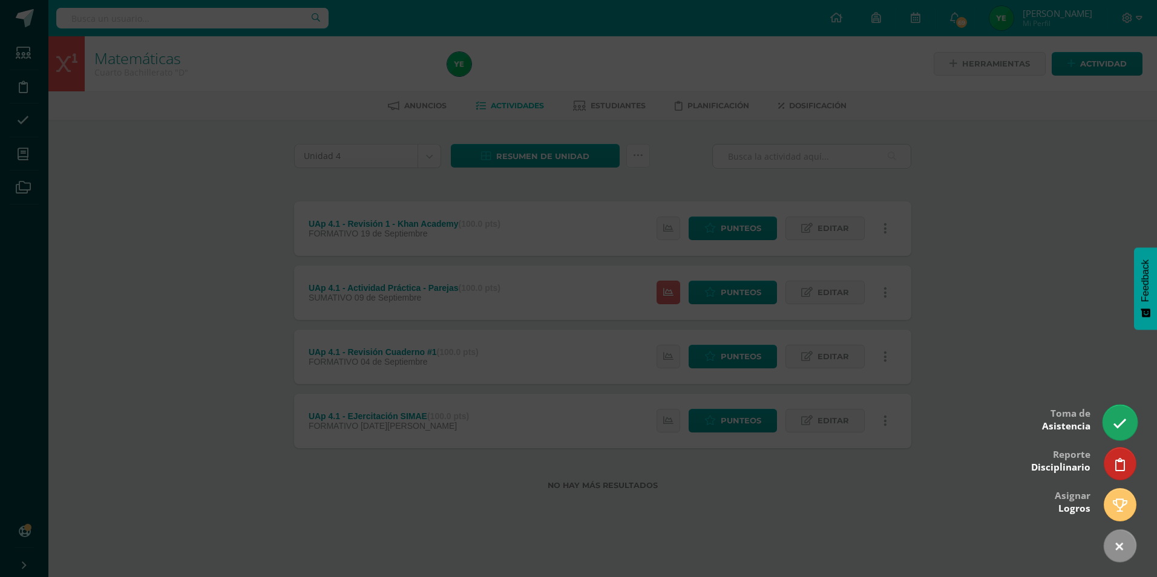 The height and width of the screenshot is (577, 1157). What do you see at coordinates (1060, 460) in the screenshot?
I see `div: Reporte` at bounding box center [1060, 460].